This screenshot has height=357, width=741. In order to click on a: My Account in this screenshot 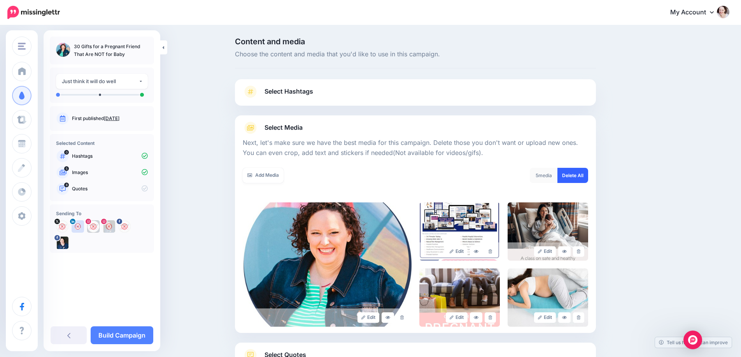, I will do `click(696, 12)`.